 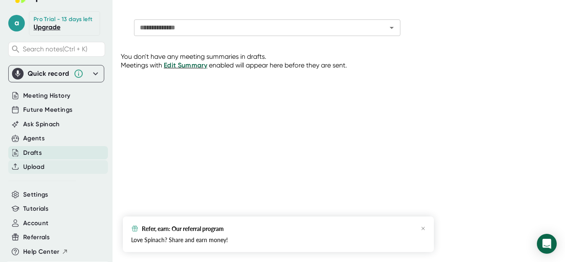 I want to click on button: Settings, so click(x=36, y=194).